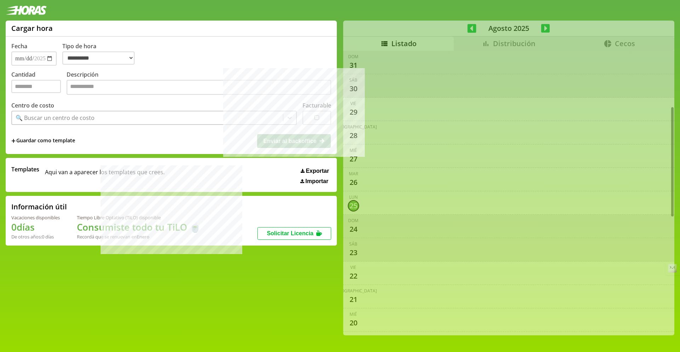 The height and width of the screenshot is (352, 680). What do you see at coordinates (55, 118) in the screenshot?
I see `div: 🔍 Buscar un centro de costo` at bounding box center [55, 118].